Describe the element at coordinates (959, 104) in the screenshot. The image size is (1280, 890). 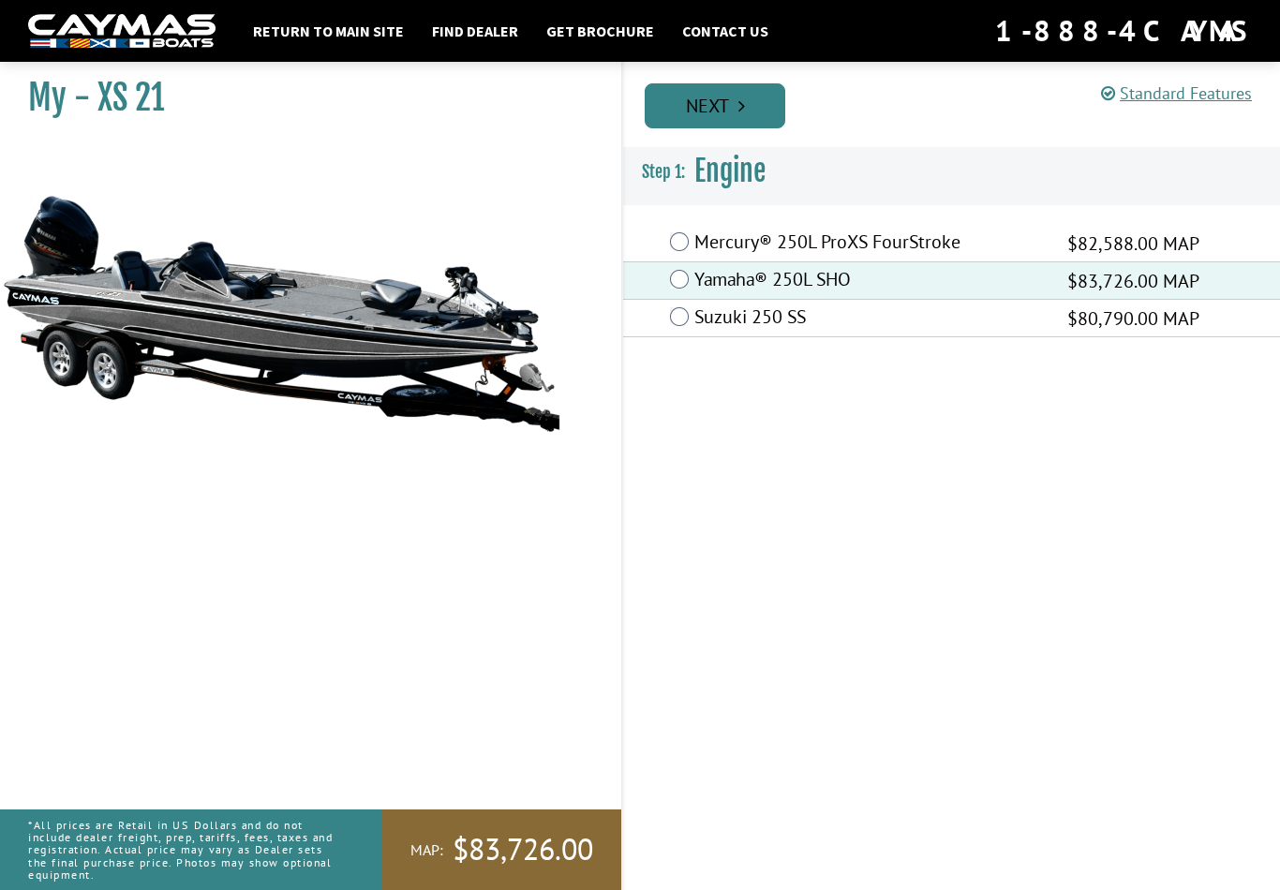
I see `ul: Pagination` at that location.